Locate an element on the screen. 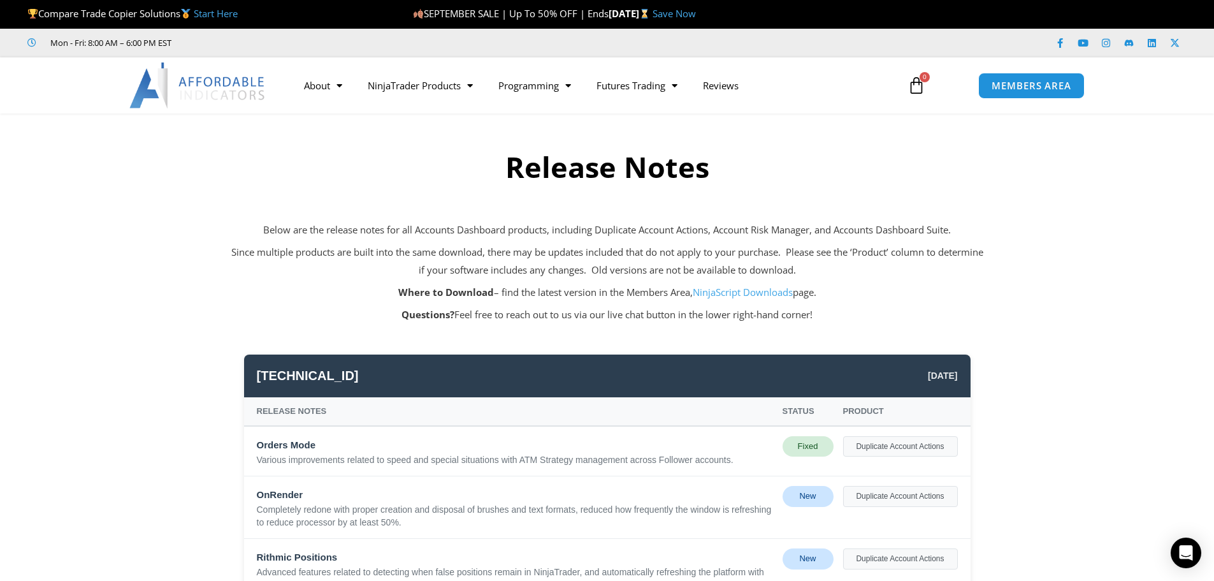 This screenshot has height=581, width=1214. div: Completely redone with proper creation and disposal of brushes and text formats, reduced how freq... is located at coordinates (515, 516).